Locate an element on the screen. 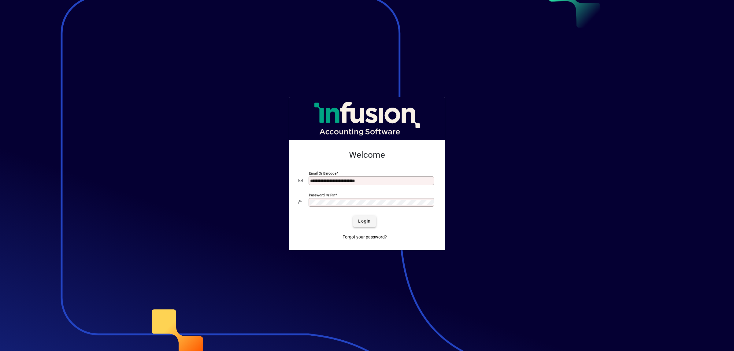 The width and height of the screenshot is (734, 351). span: Login is located at coordinates (364, 221).